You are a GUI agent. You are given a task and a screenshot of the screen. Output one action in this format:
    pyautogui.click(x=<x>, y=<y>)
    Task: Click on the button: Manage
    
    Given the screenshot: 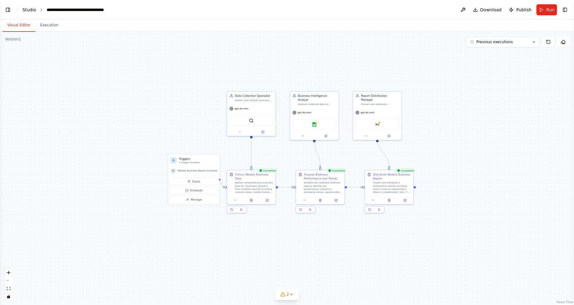 What is the action you would take?
    pyautogui.click(x=194, y=200)
    